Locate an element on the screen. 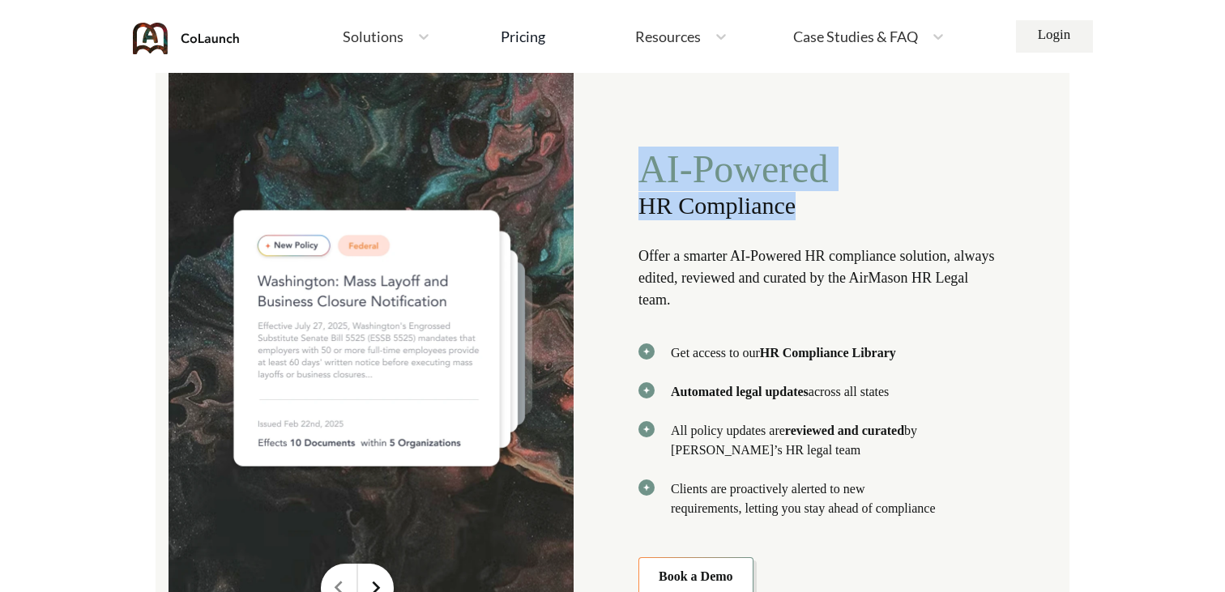 This screenshot has height=592, width=1225. b: reviewed and curated is located at coordinates (844, 430).